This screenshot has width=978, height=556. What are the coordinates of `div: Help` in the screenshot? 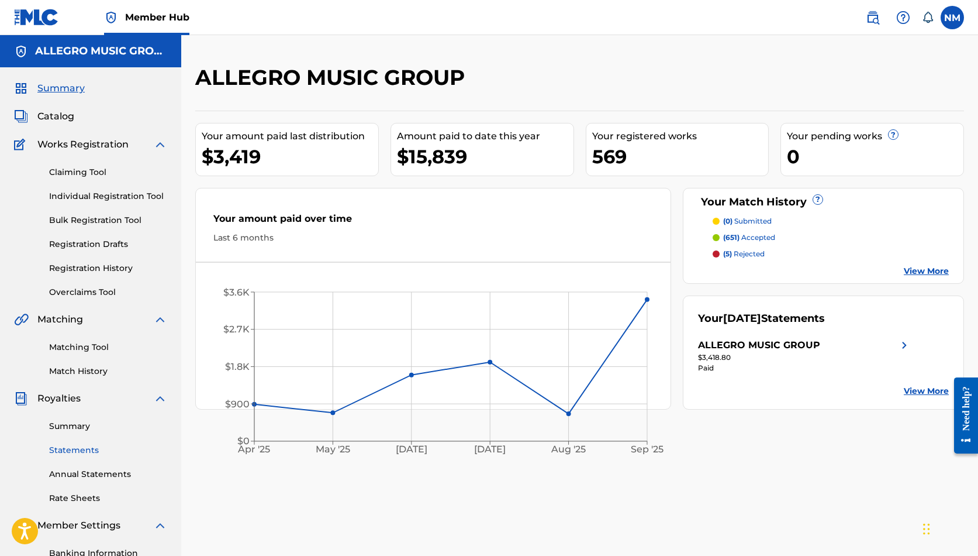 It's located at (903, 18).